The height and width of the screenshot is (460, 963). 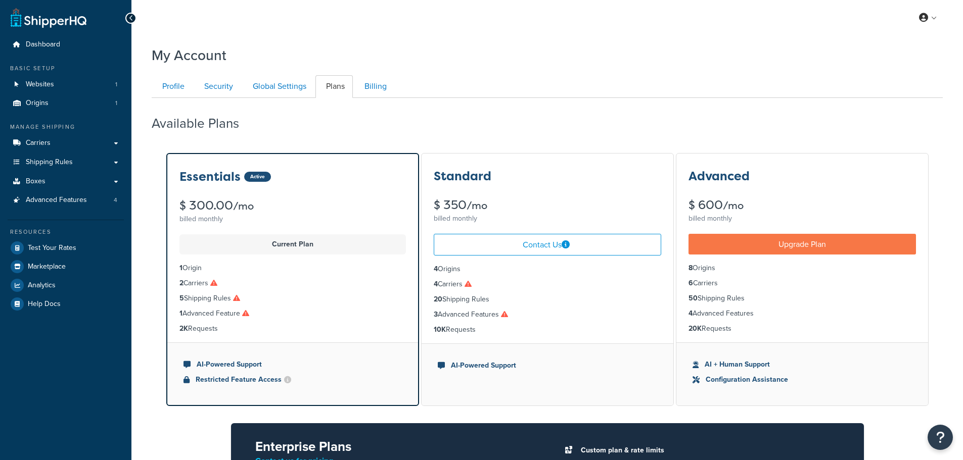 I want to click on li: Dashboard, so click(x=66, y=44).